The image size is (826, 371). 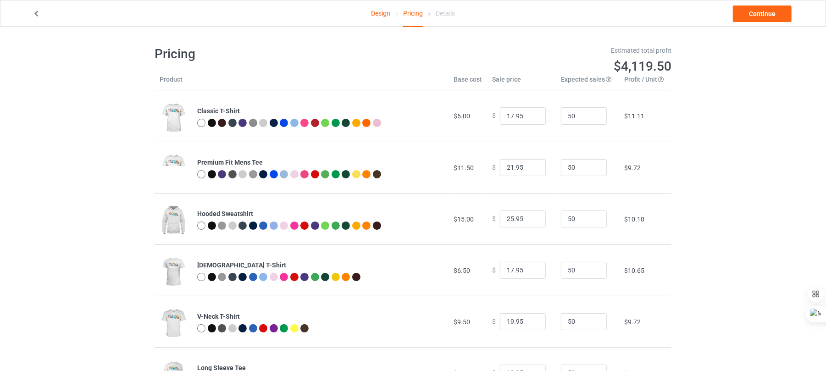 I want to click on span: $11.11, so click(x=635, y=116).